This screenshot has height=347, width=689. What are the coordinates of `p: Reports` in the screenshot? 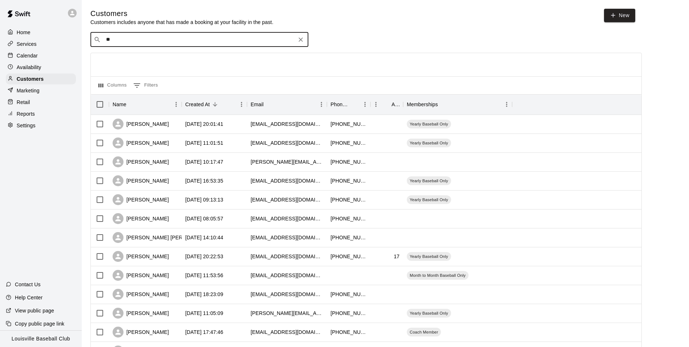 It's located at (26, 114).